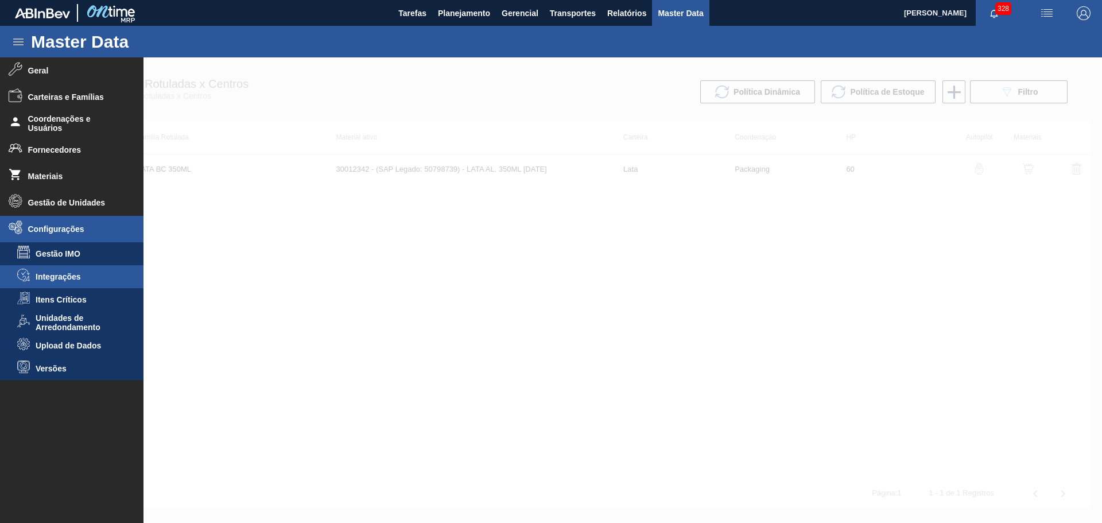 This screenshot has height=523, width=1102. I want to click on span: Master Data, so click(680, 13).